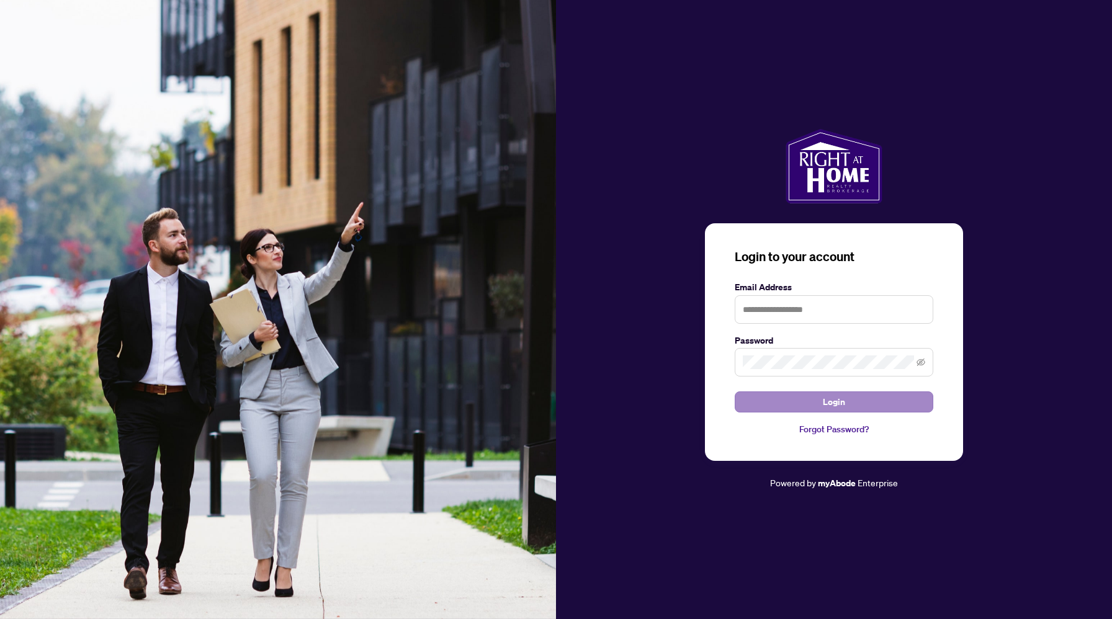  Describe the element at coordinates (877, 483) in the screenshot. I see `span: Enterprise` at that location.